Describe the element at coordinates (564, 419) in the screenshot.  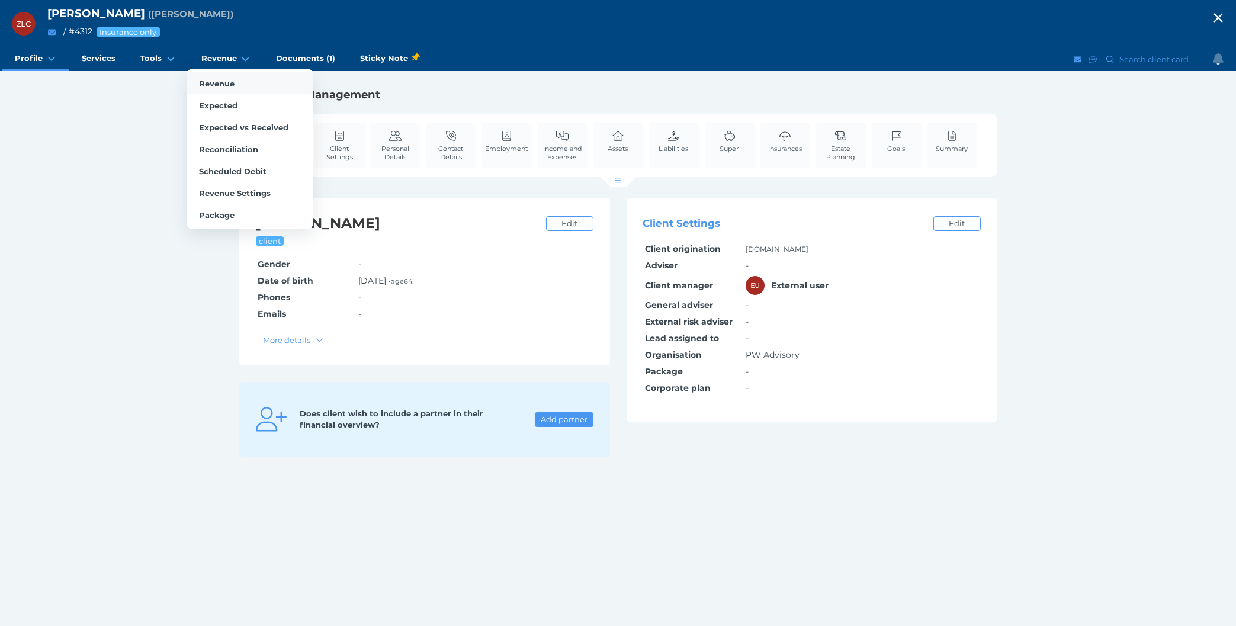
I see `button: Add partner` at that location.